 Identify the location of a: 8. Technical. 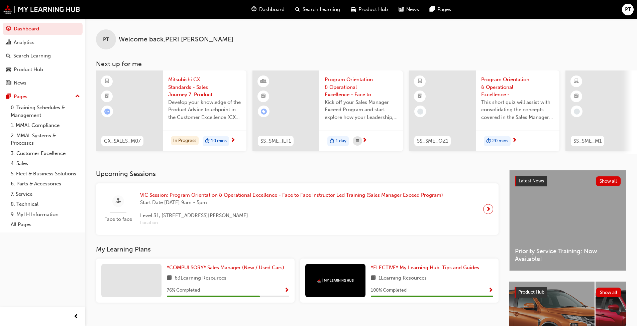
(45, 204).